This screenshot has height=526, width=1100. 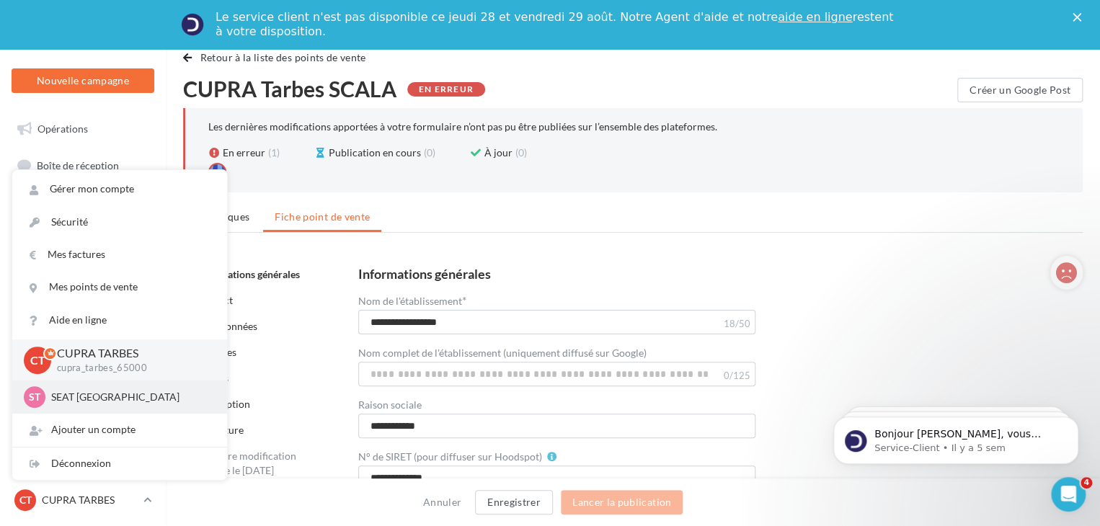 I want to click on label: Raison sociale, so click(x=390, y=405).